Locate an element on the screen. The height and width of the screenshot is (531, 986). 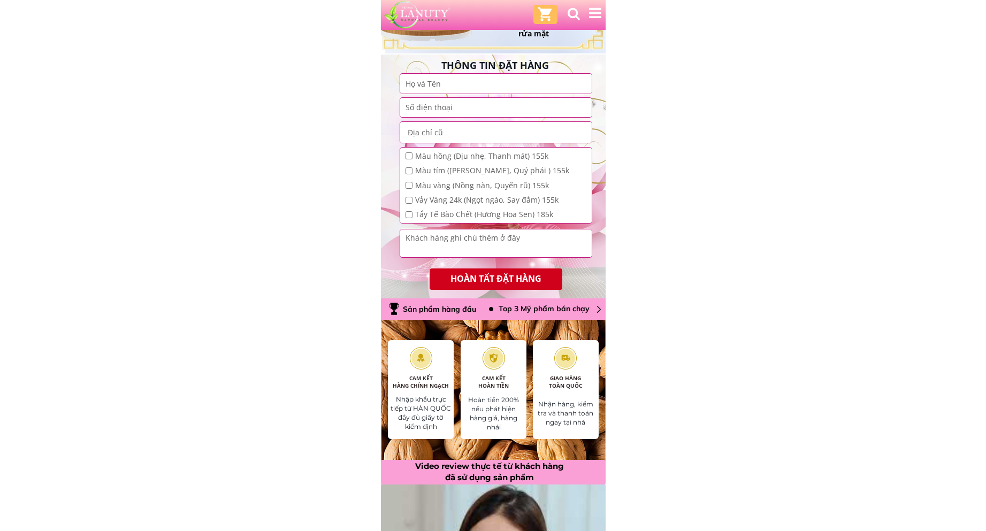
span: Vảy Vàng 24k (Ngọt ngào, Say đắm) 155k is located at coordinates (492, 200).